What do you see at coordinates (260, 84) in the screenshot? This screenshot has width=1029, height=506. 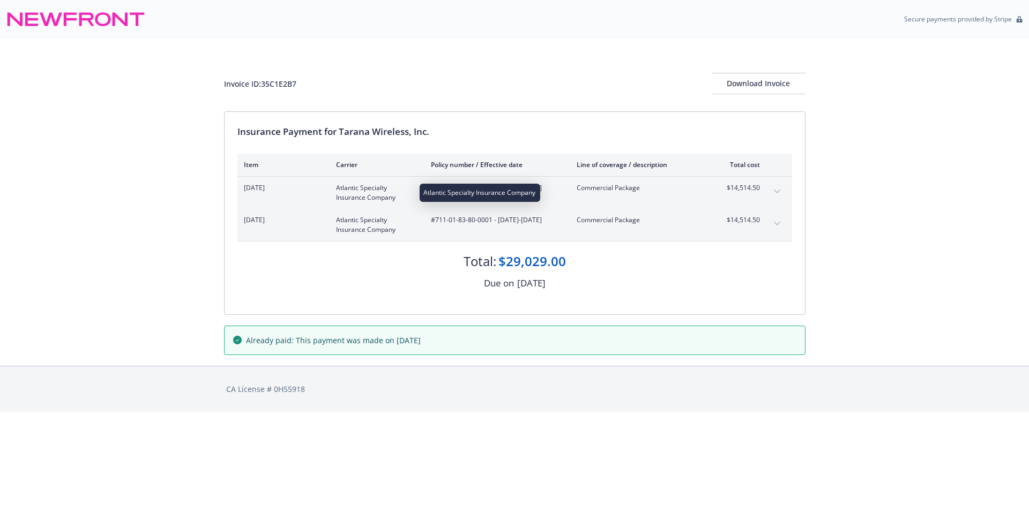 I see `div: Invoice ID: 35C1E2B7` at bounding box center [260, 84].